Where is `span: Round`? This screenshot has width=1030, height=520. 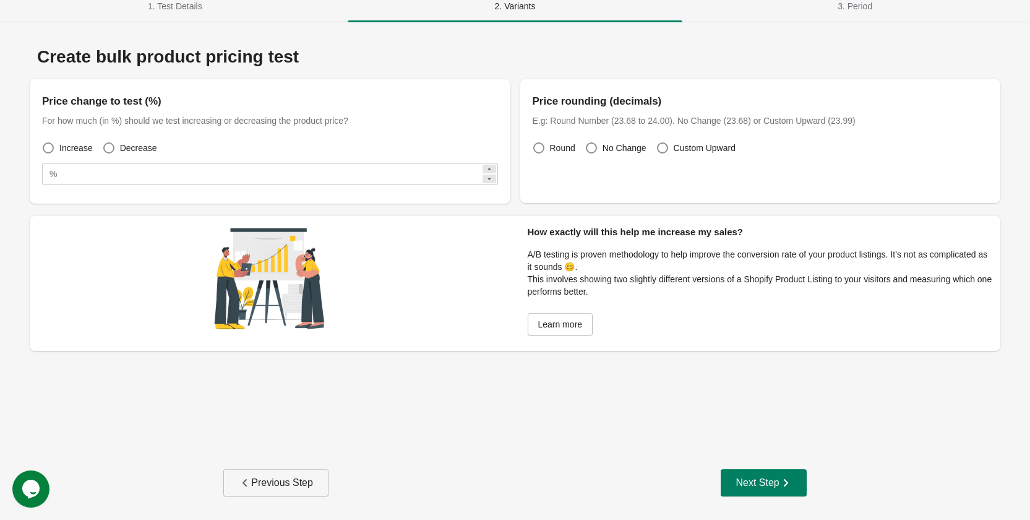 span: Round is located at coordinates (562, 148).